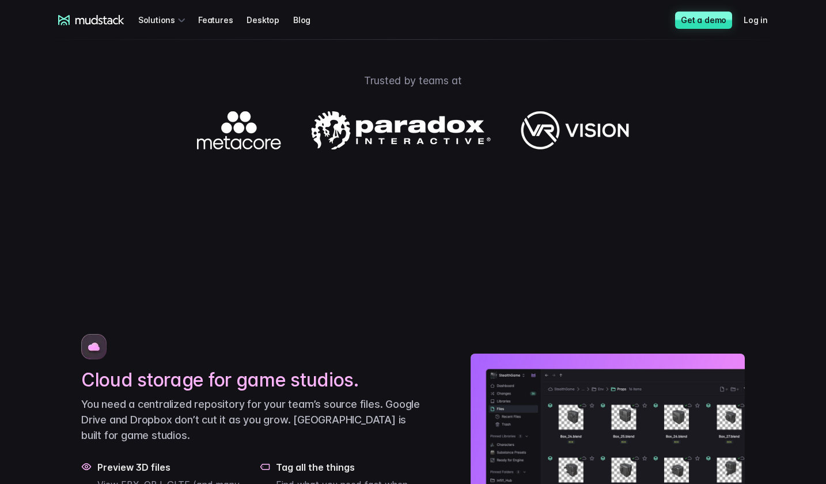 This screenshot has width=826, height=484. What do you see at coordinates (214, 5) in the screenshot?
I see `span: Last name` at bounding box center [214, 5].